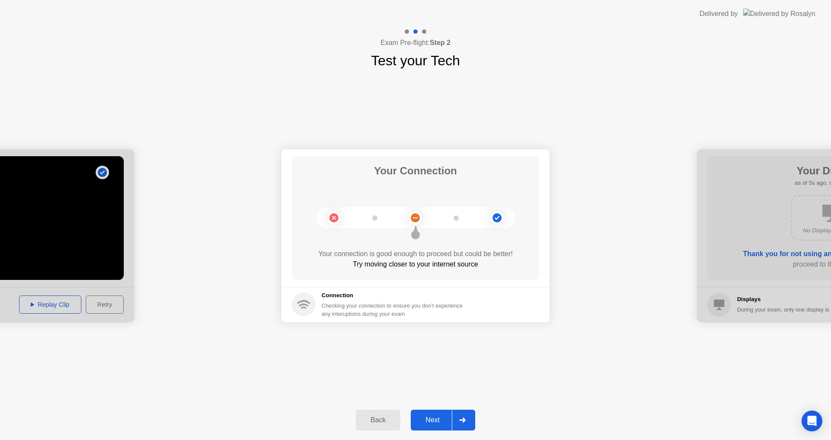 Image resolution: width=831 pixels, height=440 pixels. What do you see at coordinates (812, 421) in the screenshot?
I see `div: Open Intercom Messenger` at bounding box center [812, 421].